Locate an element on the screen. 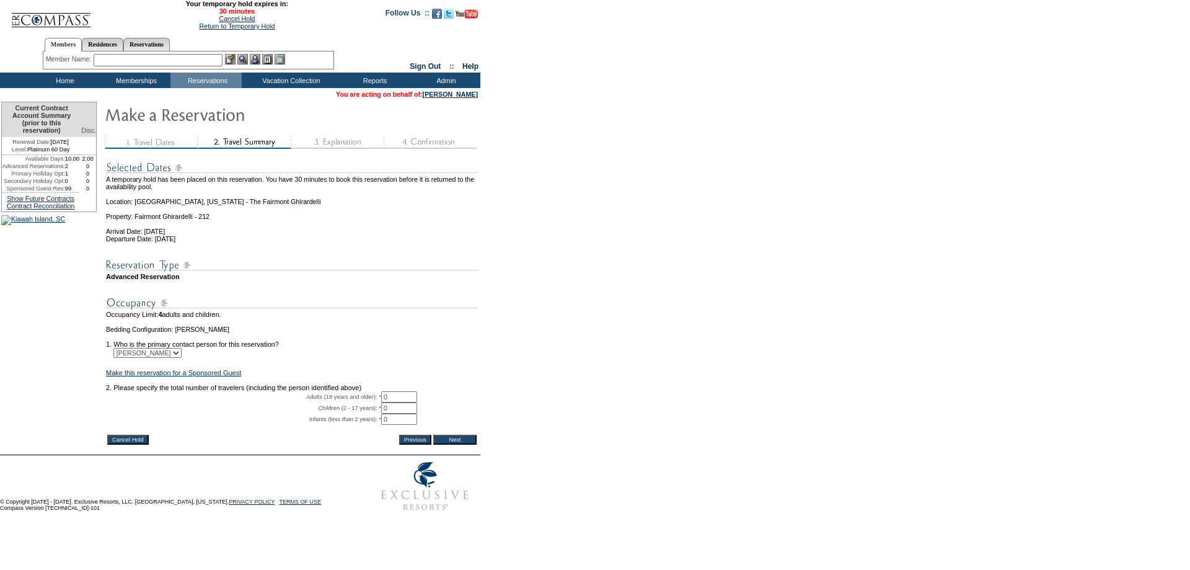 The width and height of the screenshot is (1190, 570). a: Sign Out is located at coordinates (425, 66).